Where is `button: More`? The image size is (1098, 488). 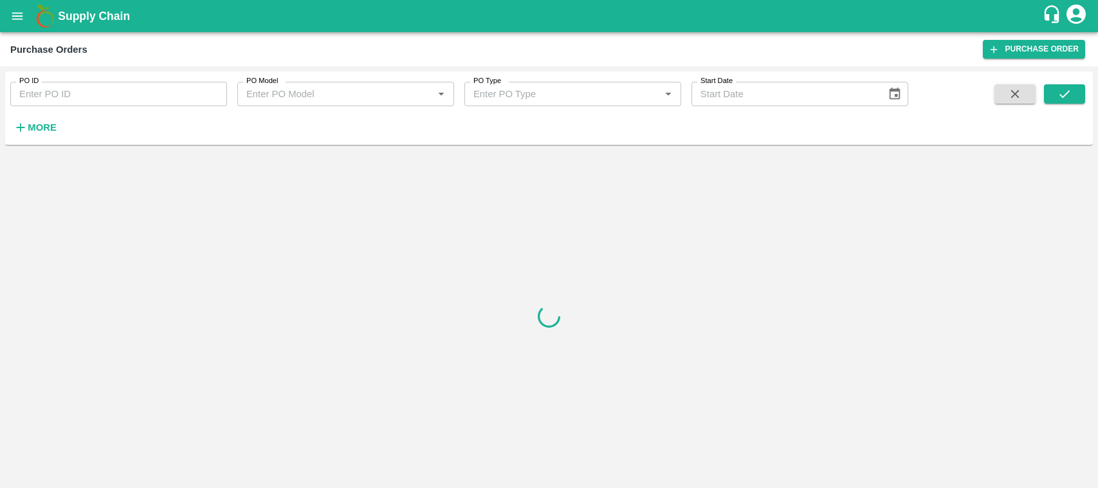 button: More is located at coordinates (35, 127).